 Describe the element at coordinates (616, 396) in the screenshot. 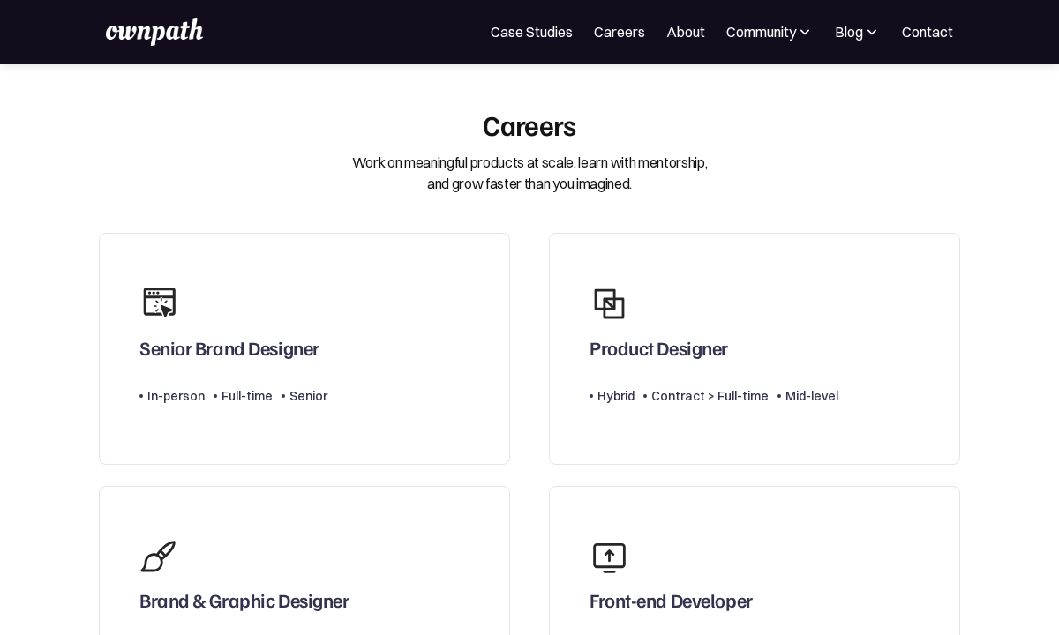

I see `div: Hybrid` at that location.